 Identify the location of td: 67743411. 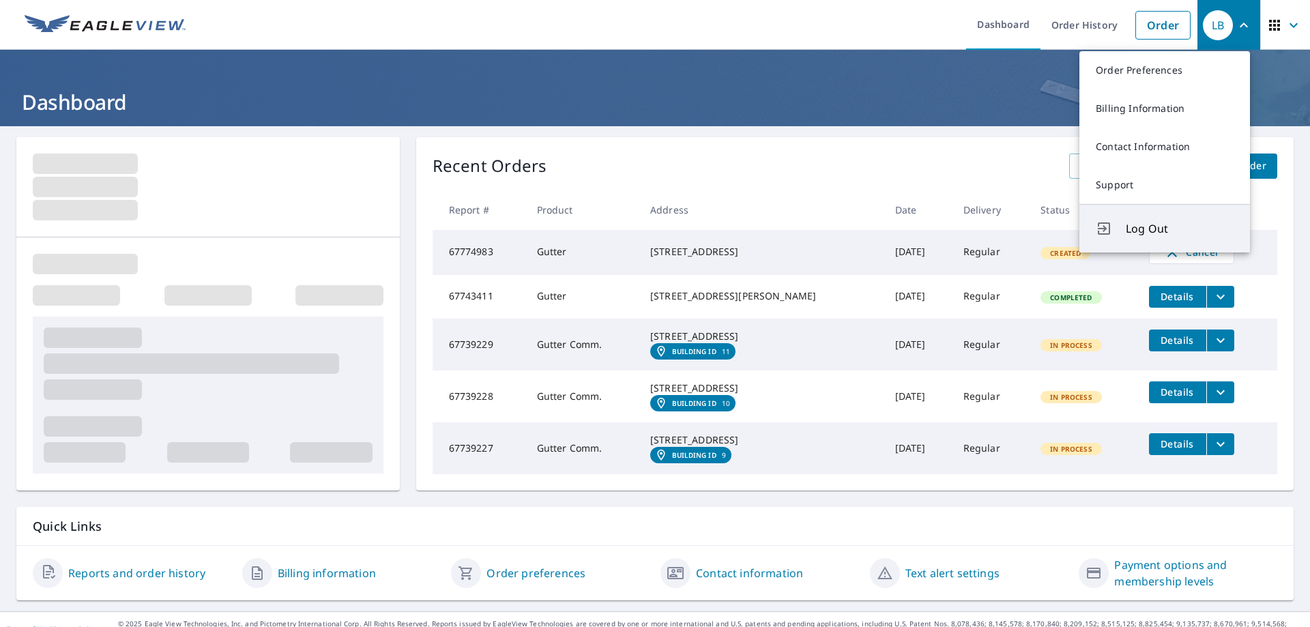
(479, 297).